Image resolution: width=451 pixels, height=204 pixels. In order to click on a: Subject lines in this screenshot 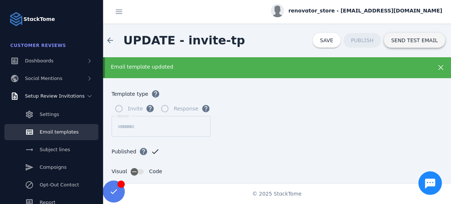, I will do `click(51, 150)`.